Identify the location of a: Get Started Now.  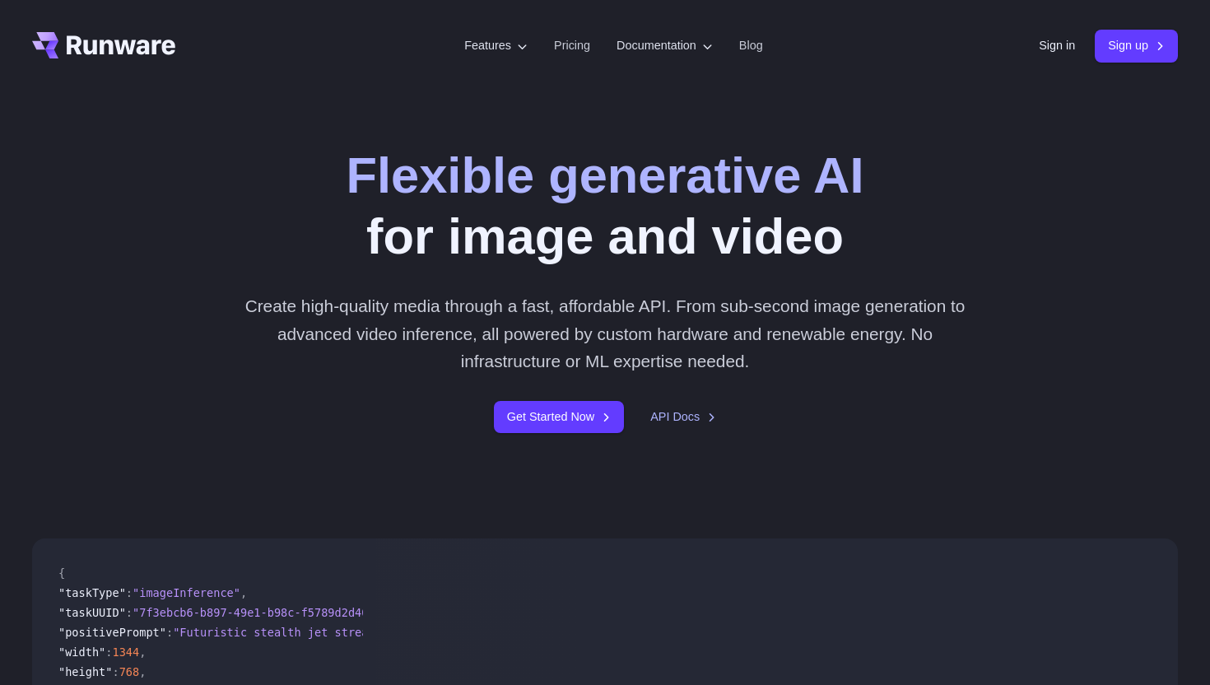
(559, 416).